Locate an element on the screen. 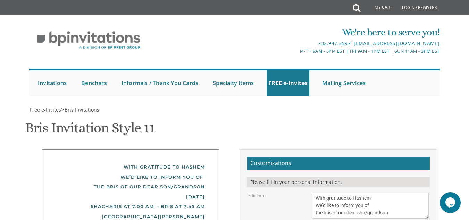  div: M-Th 9am - 5pm EST | Fri 9am - 1pm EST | Sun 11am - 3pm EST is located at coordinates (303, 51).